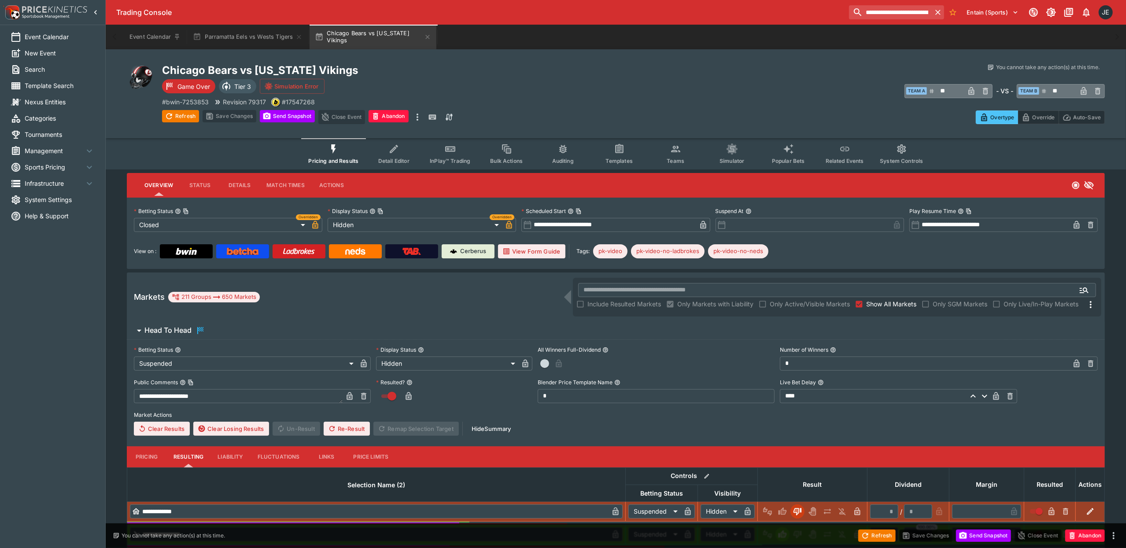 The height and width of the screenshot is (548, 1126). I want to click on span: Detail Editor, so click(394, 161).